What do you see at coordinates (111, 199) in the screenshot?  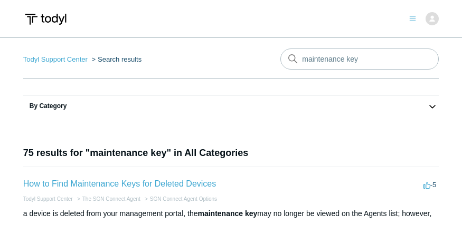 I see `a: The SGN Connect Agent` at bounding box center [111, 199].